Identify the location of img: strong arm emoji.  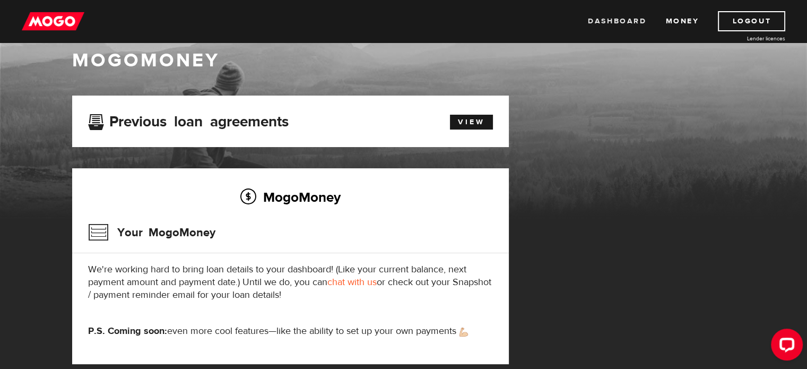
(464, 331).